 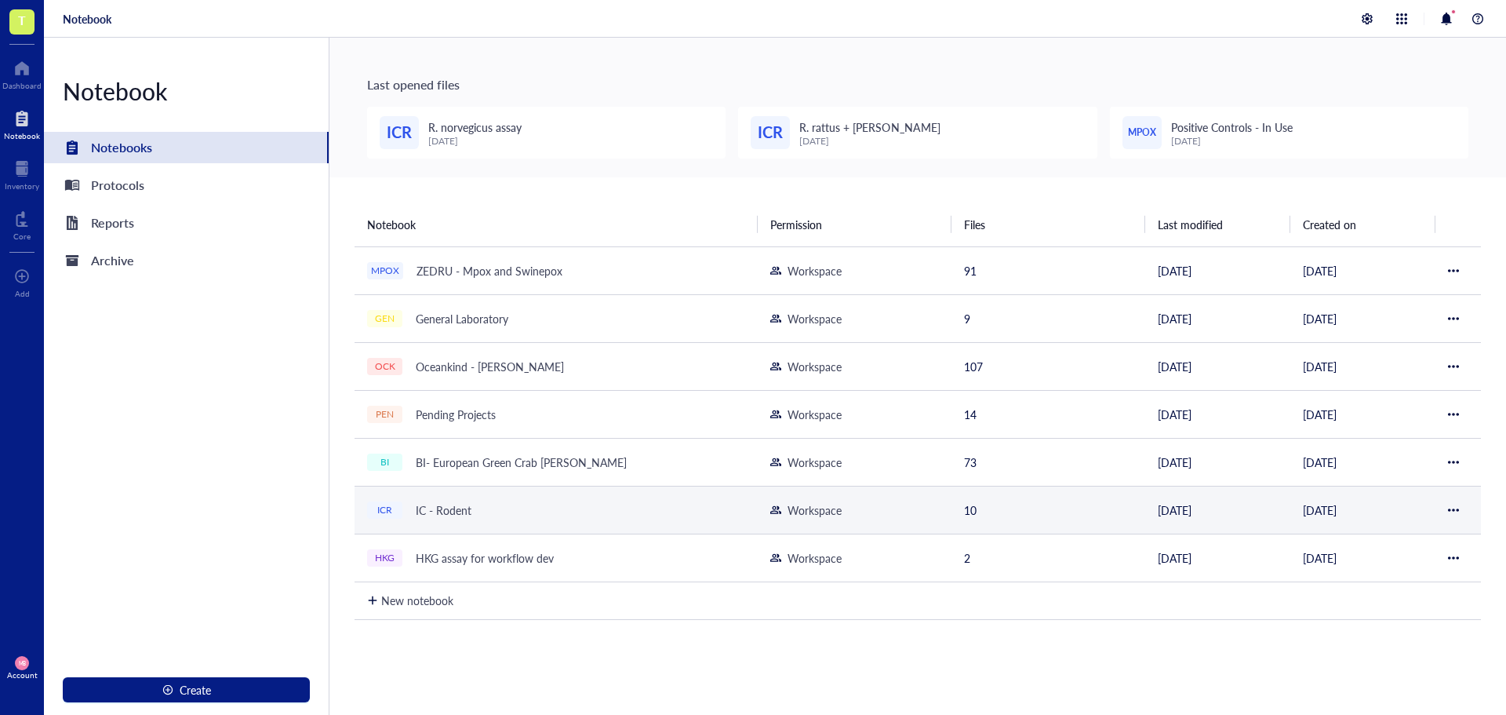 I want to click on div: Archive, so click(x=112, y=260).